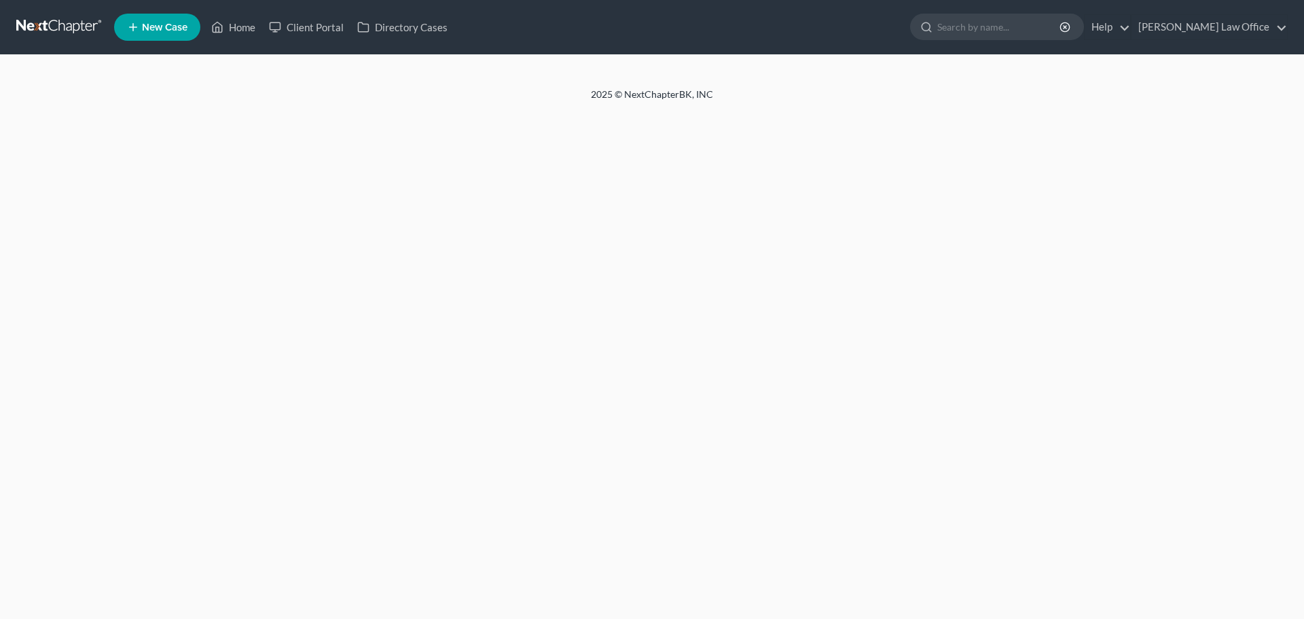  Describe the element at coordinates (999, 26) in the screenshot. I see `input: Search by name...` at that location.